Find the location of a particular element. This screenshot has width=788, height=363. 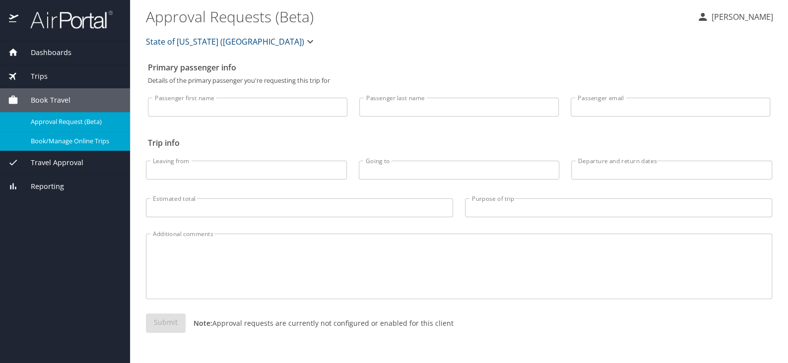

img: airportal-logo.png is located at coordinates (66, 19).